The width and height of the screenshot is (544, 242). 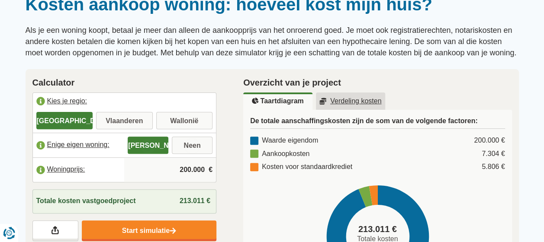 What do you see at coordinates (272, 42) in the screenshot?
I see `p: Als je een woning koopt, betaal je meer dan alleen de aankoopprijs van het onroerend goed. Je moe...` at bounding box center [272, 42].